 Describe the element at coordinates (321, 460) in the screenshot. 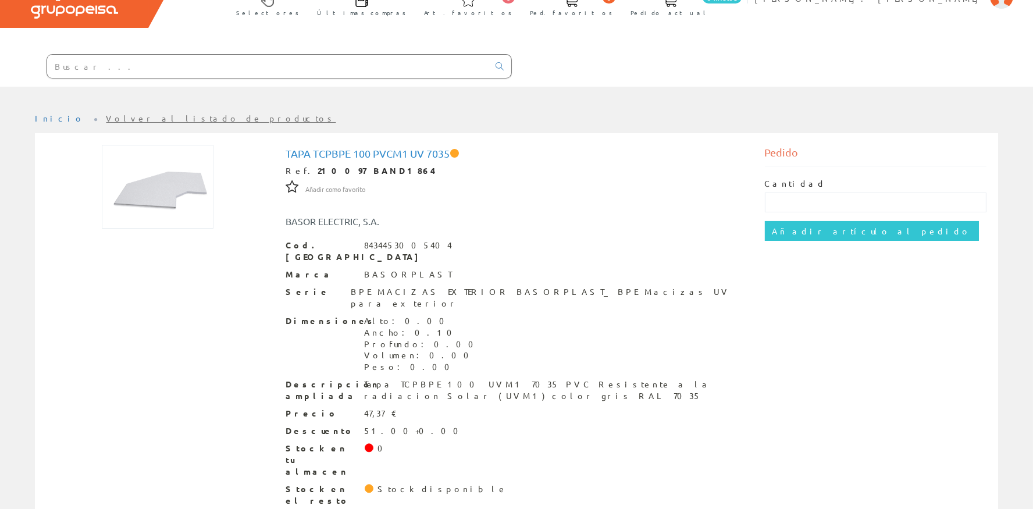

I see `span: Stock en tu almacen` at that location.